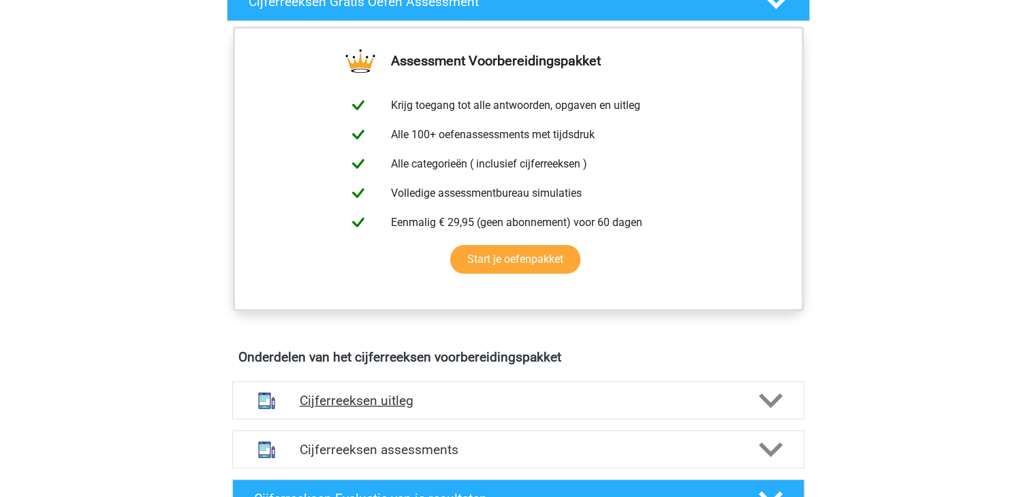 The width and height of the screenshot is (1036, 497). What do you see at coordinates (518, 400) in the screenshot?
I see `a: uitleg Cijferreeksen uitleg` at bounding box center [518, 400].